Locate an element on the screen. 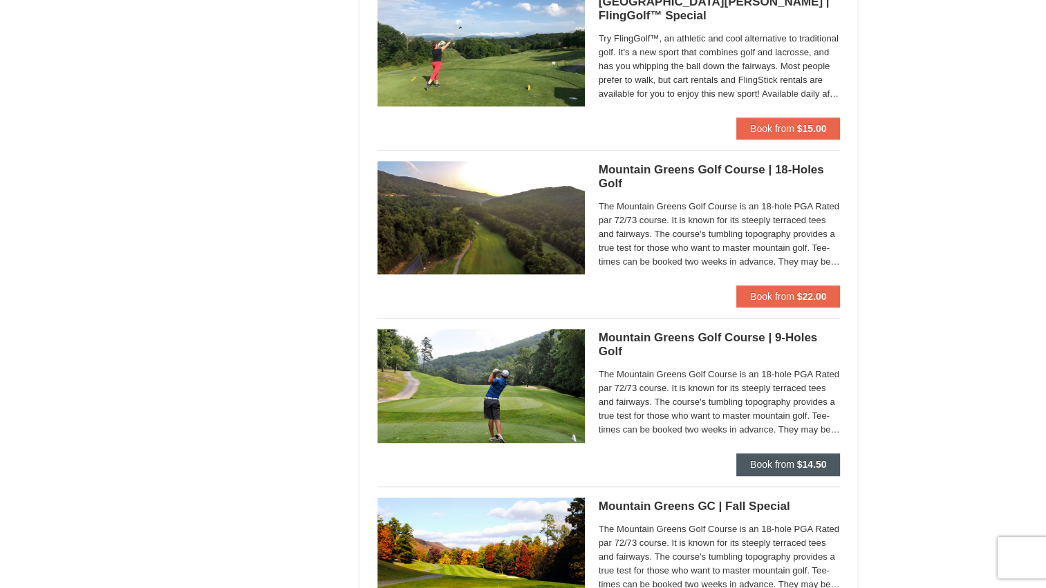 The image size is (1046, 588). h5: Mountain Greens Golf Course | 9-Holes Golf is located at coordinates (720, 345).